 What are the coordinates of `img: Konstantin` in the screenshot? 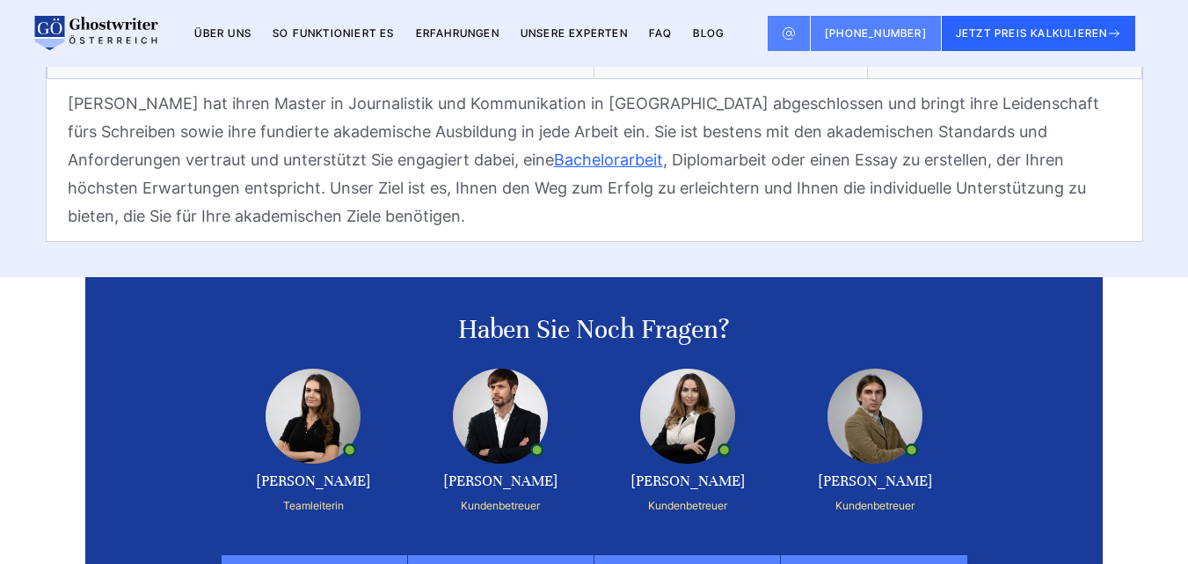 It's located at (500, 416).